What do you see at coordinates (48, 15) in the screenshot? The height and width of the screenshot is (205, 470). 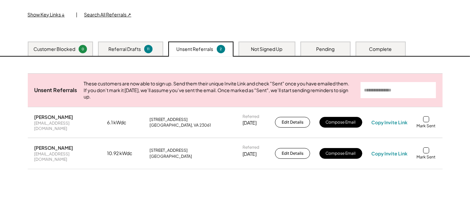 I see `div: Show Key Links ↓` at bounding box center [48, 15].